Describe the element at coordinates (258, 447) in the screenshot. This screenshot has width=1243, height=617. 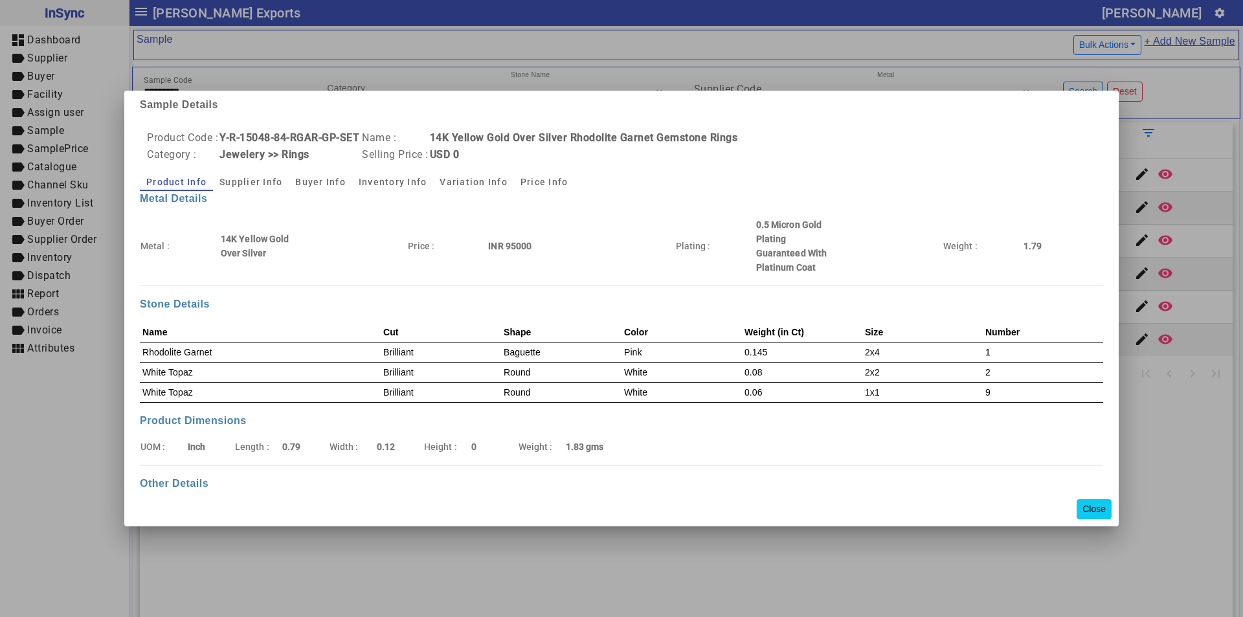
I see `td: Length :` at that location.